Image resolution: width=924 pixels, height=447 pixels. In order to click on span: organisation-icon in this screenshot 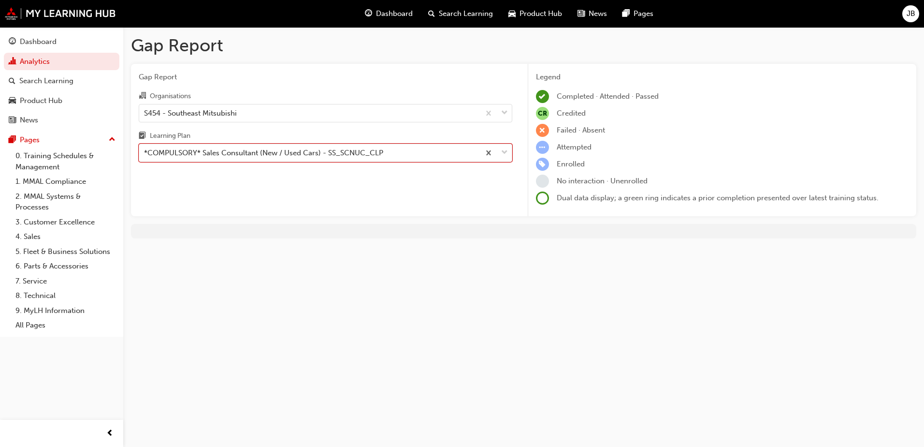, I will do `click(142, 96)`.